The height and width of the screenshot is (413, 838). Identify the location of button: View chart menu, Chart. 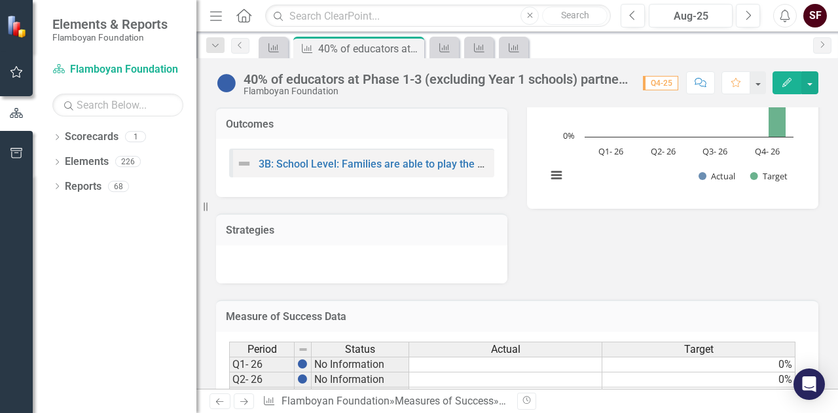
(557, 176).